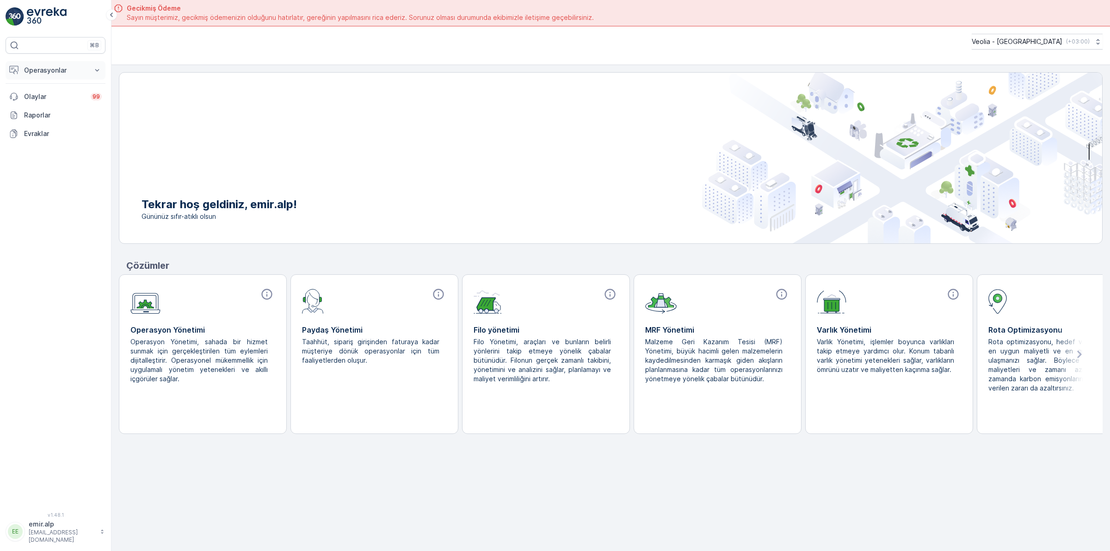 The width and height of the screenshot is (1110, 551). What do you see at coordinates (62, 524) in the screenshot?
I see `p: emir.alp` at bounding box center [62, 524].